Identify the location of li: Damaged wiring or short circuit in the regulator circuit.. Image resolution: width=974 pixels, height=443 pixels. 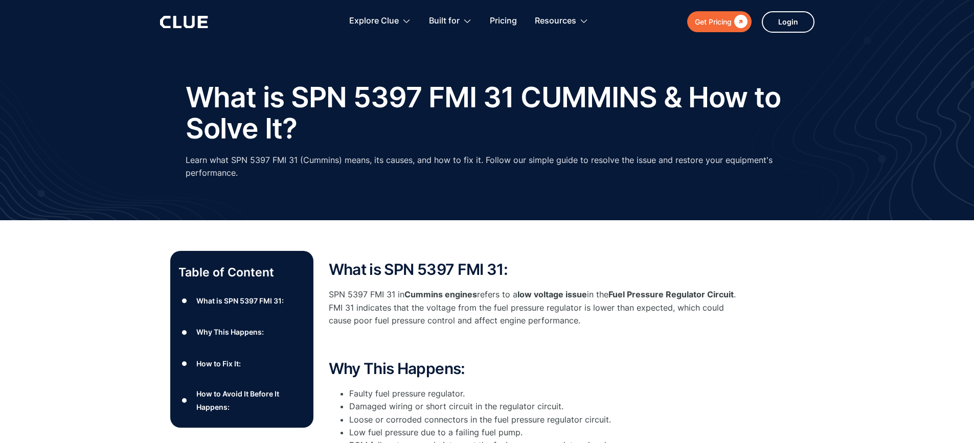
(543, 406).